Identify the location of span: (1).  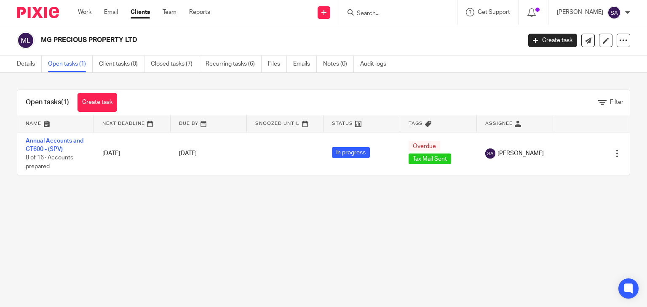
(65, 102).